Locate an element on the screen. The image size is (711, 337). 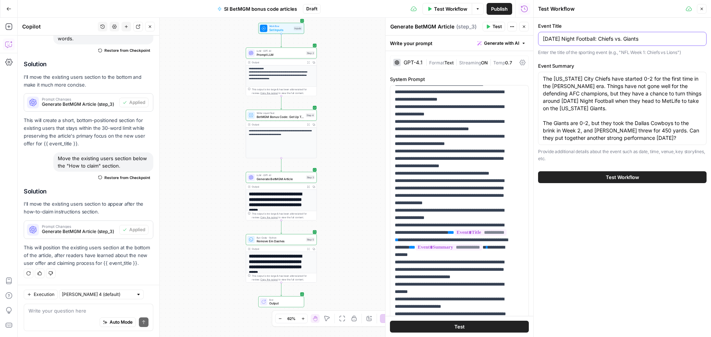
span: Remove Em Dashes is located at coordinates (280, 241).